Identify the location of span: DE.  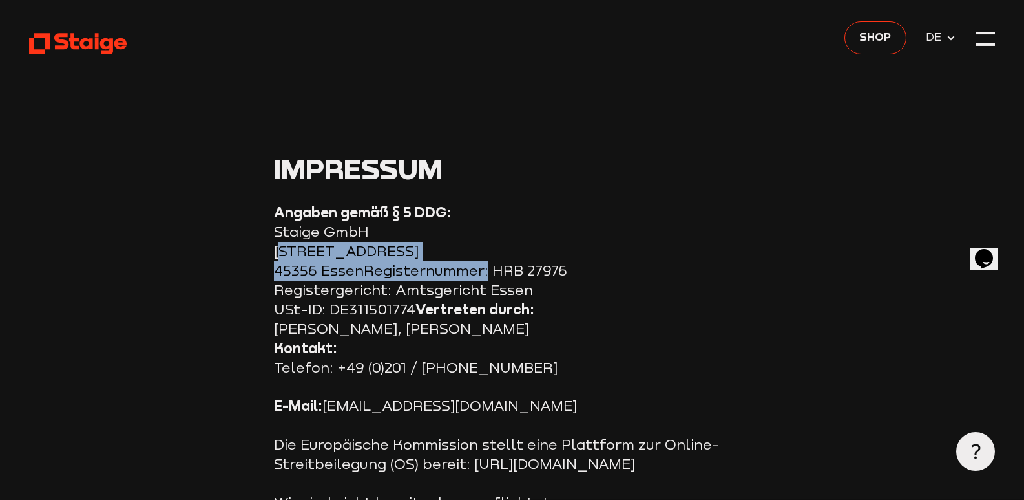
(936, 37).